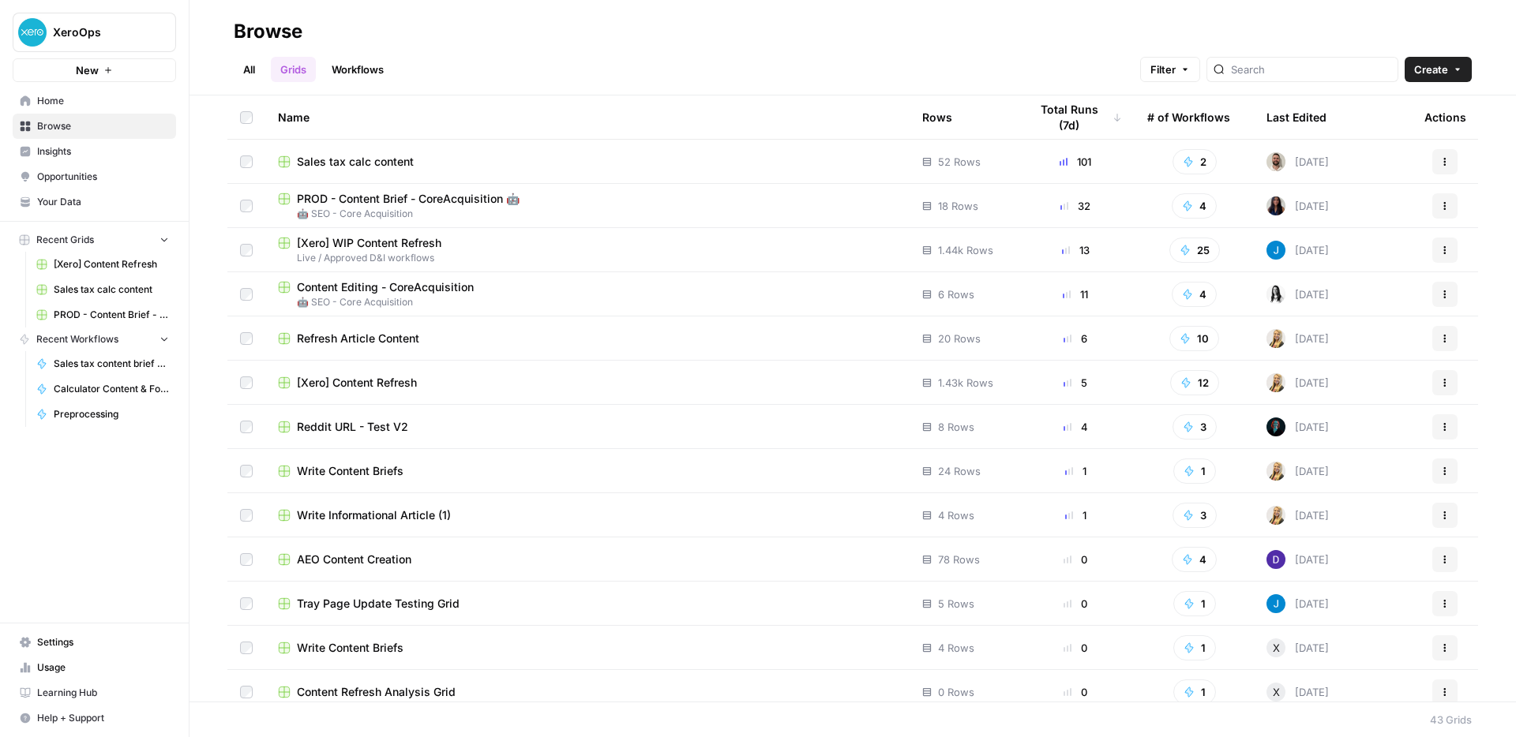 The width and height of the screenshot is (1516, 737). I want to click on span: Insights, so click(103, 152).